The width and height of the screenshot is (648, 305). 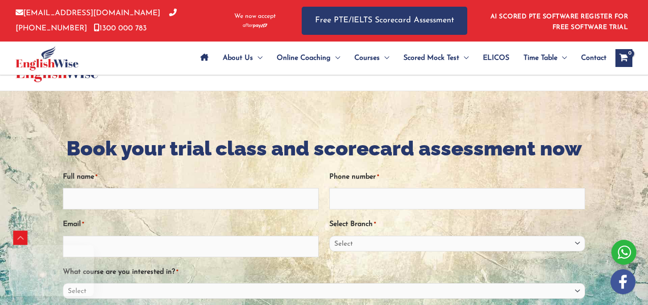 What do you see at coordinates (384, 21) in the screenshot?
I see `a: Free PTE/IELTS Scorecard Assessment` at bounding box center [384, 21].